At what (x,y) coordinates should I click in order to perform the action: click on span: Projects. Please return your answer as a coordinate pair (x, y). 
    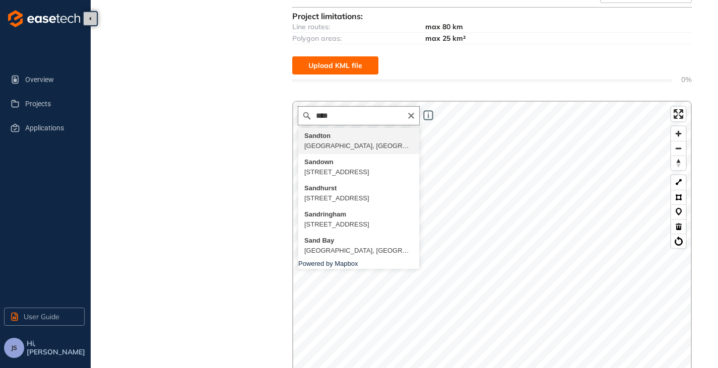
    Looking at the image, I should click on (51, 104).